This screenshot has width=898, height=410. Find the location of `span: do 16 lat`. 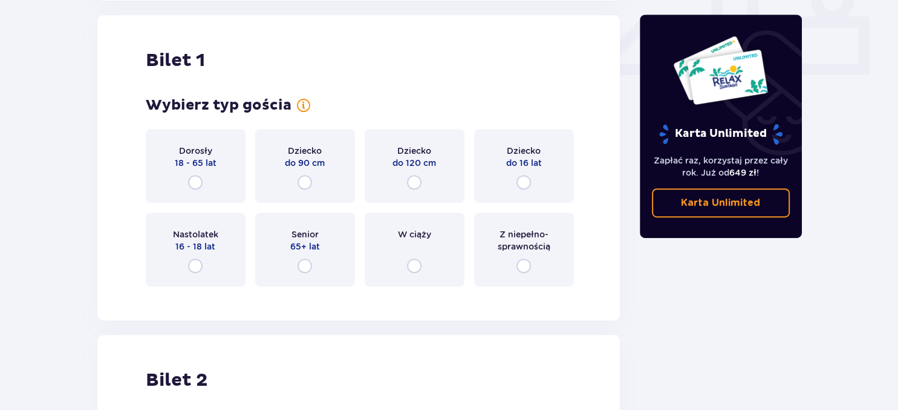

span: do 16 lat is located at coordinates (524, 163).